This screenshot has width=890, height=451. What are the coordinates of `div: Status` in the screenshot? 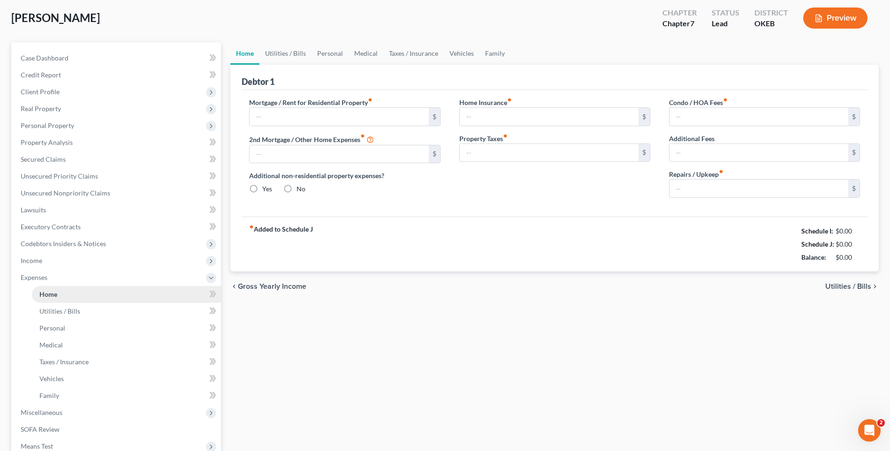 It's located at (725, 13).